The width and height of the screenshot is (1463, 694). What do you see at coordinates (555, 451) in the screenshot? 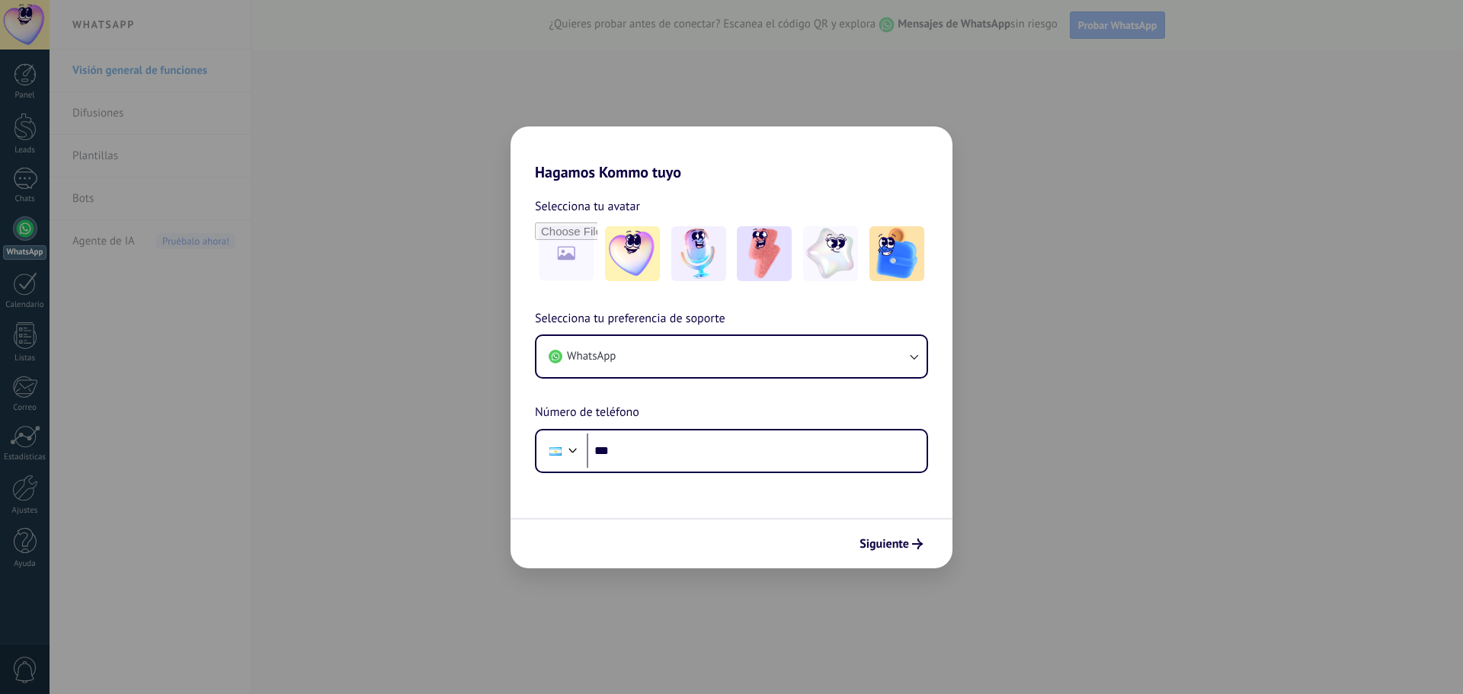
I see `div: Argentina: + 54` at bounding box center [555, 451].